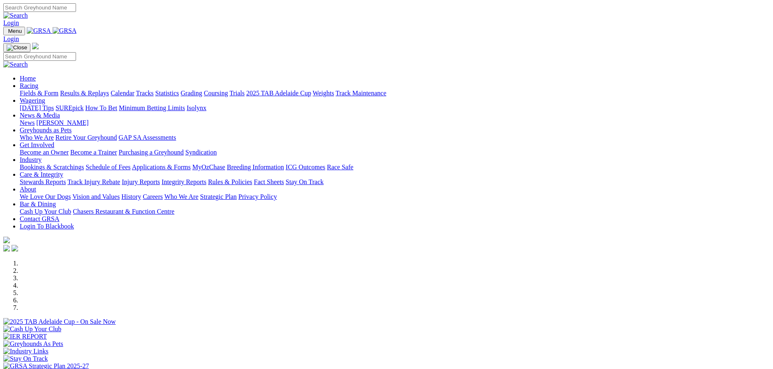 This screenshot has height=369, width=773. Describe the element at coordinates (305, 167) in the screenshot. I see `a: ICG Outcomes` at that location.